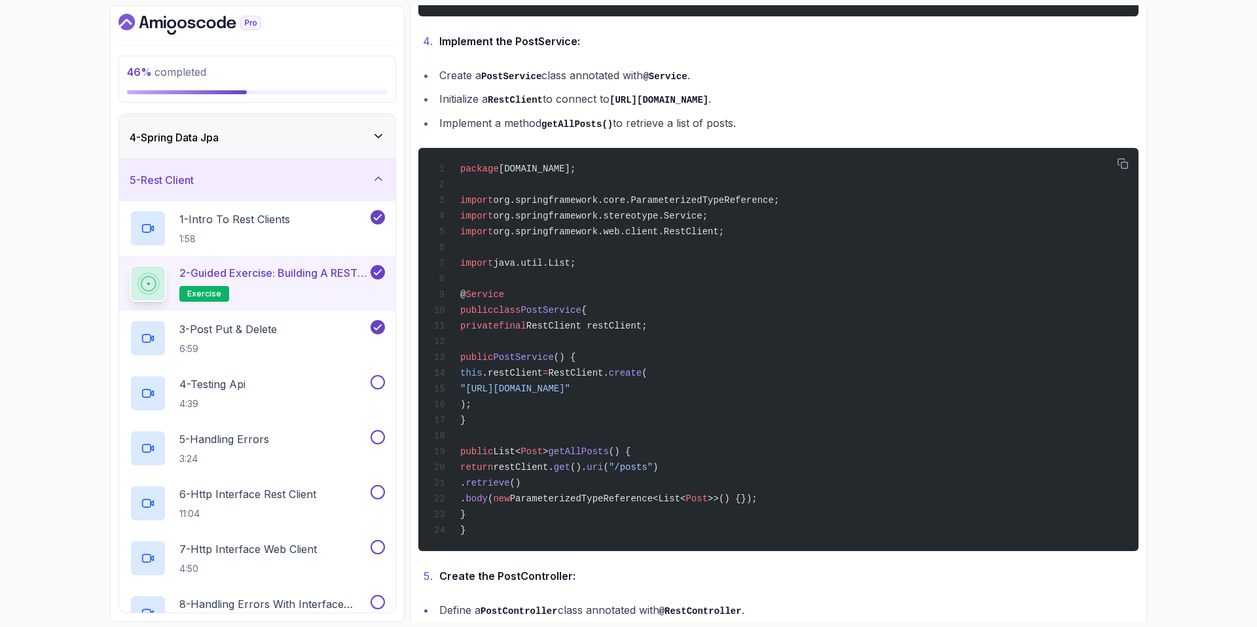  I want to click on p: 3 - Post Put & Delete, so click(228, 329).